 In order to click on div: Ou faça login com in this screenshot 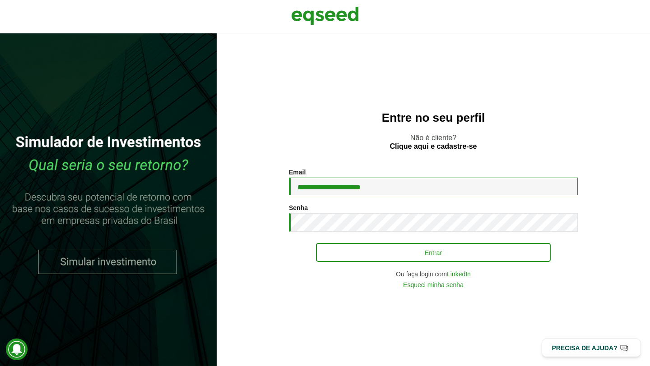, I will do `click(433, 274)`.